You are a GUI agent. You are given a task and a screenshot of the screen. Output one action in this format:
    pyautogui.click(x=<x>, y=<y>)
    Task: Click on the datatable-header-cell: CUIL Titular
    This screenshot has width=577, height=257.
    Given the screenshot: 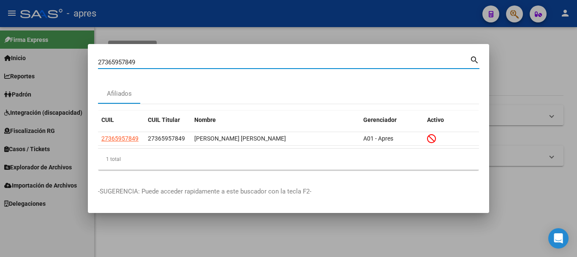 What is the action you would take?
    pyautogui.click(x=168, y=120)
    